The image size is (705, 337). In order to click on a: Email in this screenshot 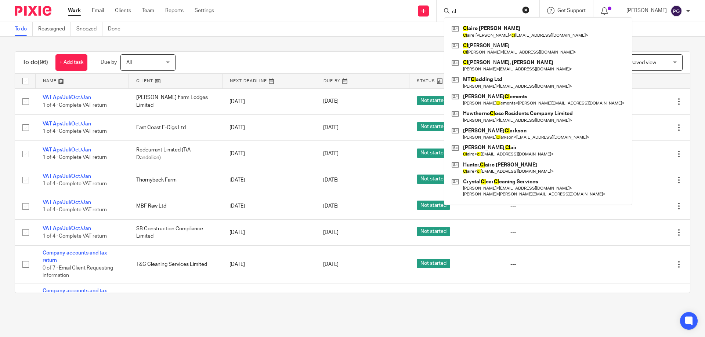, I will do `click(98, 11)`.